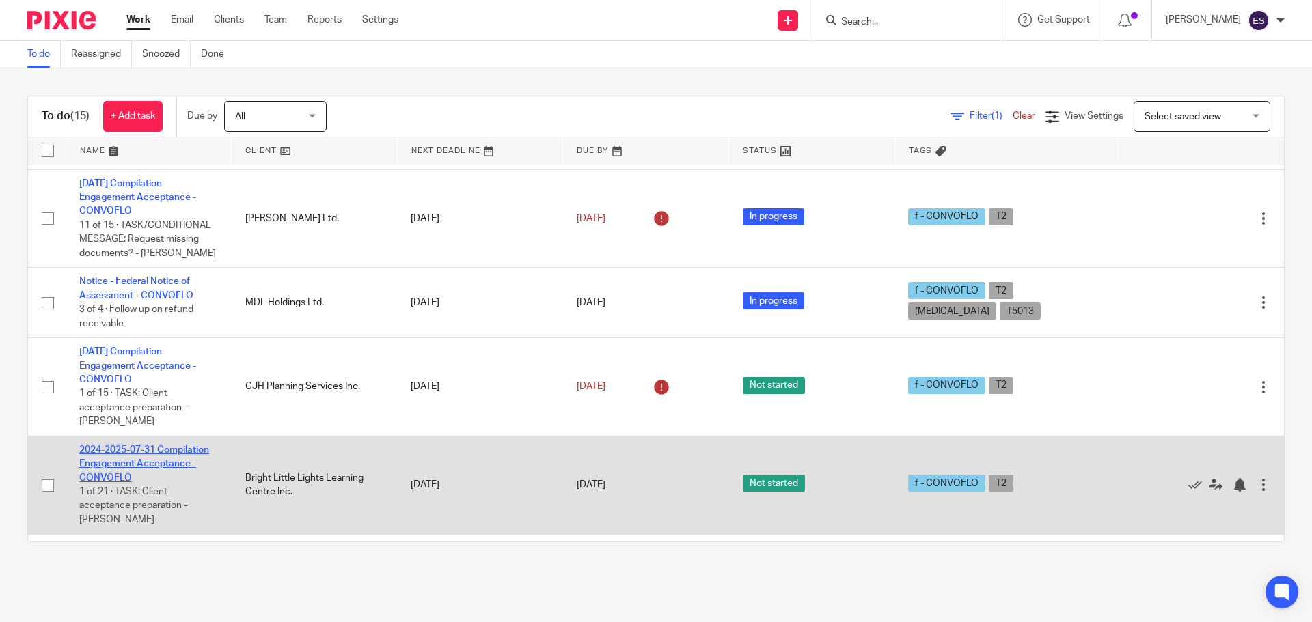  Describe the element at coordinates (920, 150) in the screenshot. I see `span: Tags` at that location.